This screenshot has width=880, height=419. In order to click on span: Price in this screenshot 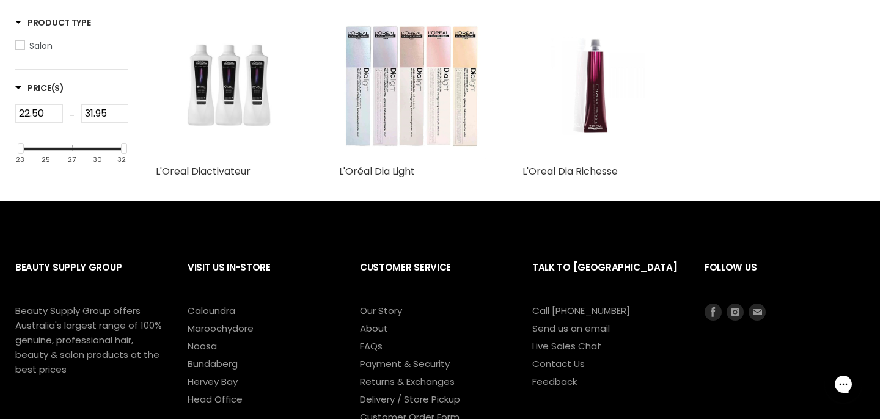, I will do `click(40, 88)`.